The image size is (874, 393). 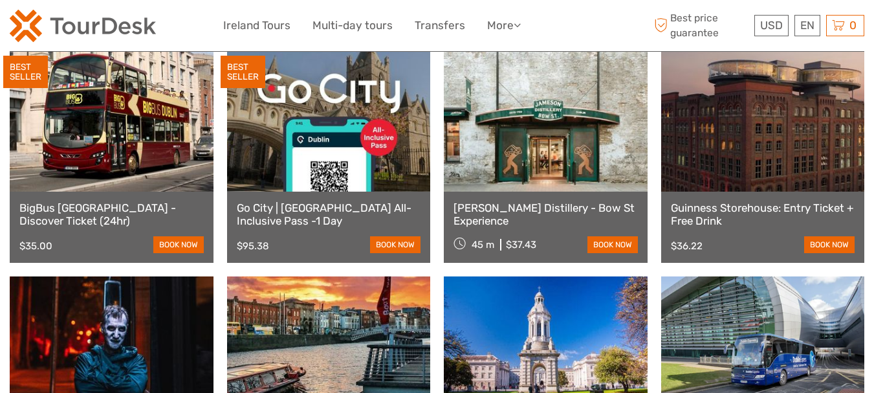 What do you see at coordinates (701, 25) in the screenshot?
I see `span: Best price guarantee` at bounding box center [701, 25].